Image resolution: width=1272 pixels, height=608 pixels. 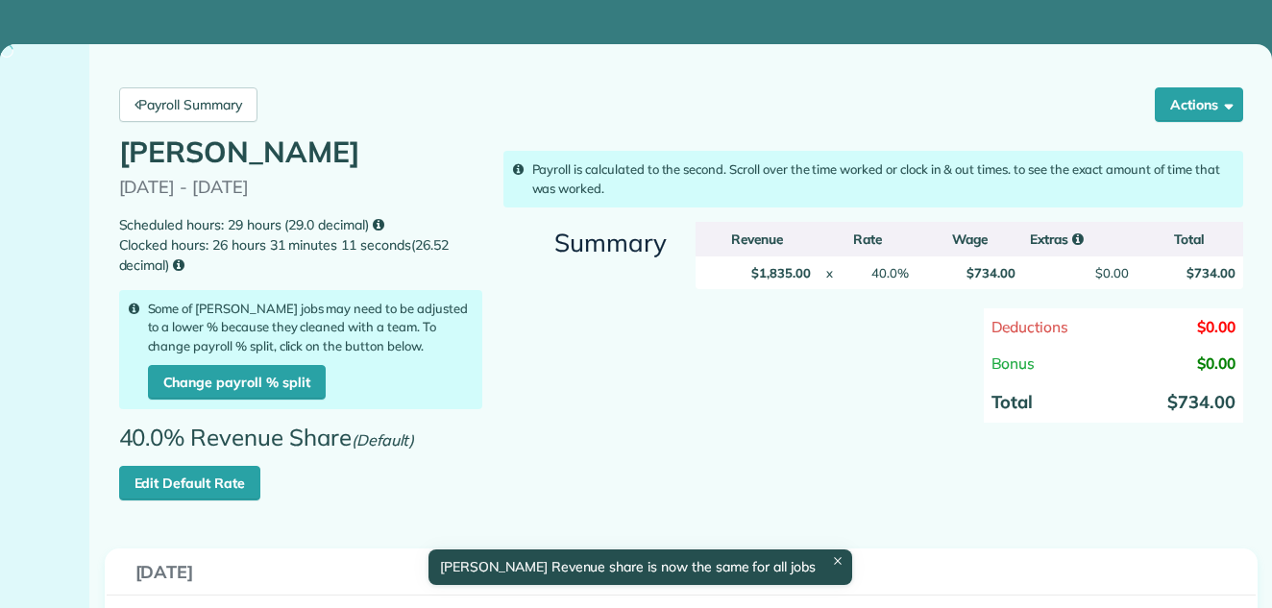 I want to click on th: Revenue, so click(x=757, y=239).